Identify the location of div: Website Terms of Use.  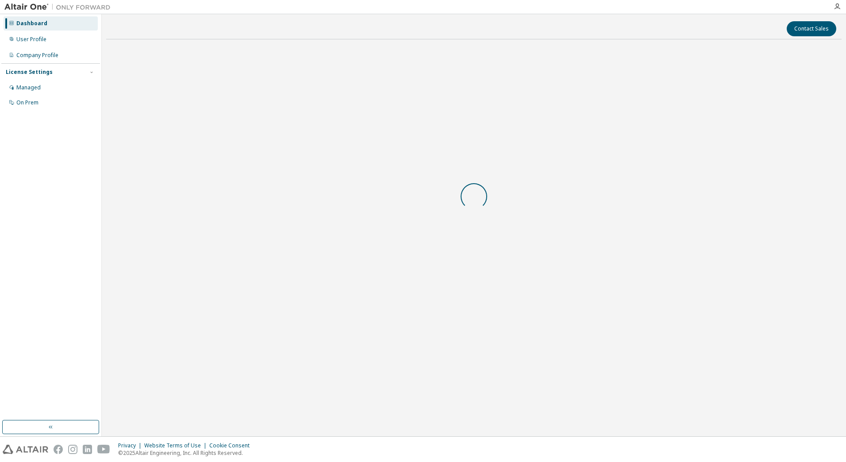
(177, 446).